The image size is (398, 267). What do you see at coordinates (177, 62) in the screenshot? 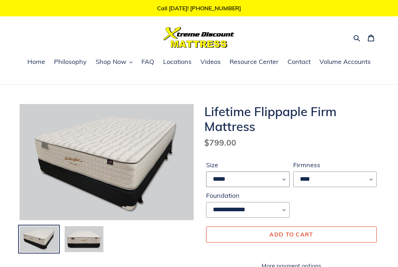
I see `a: Locations` at bounding box center [177, 62].